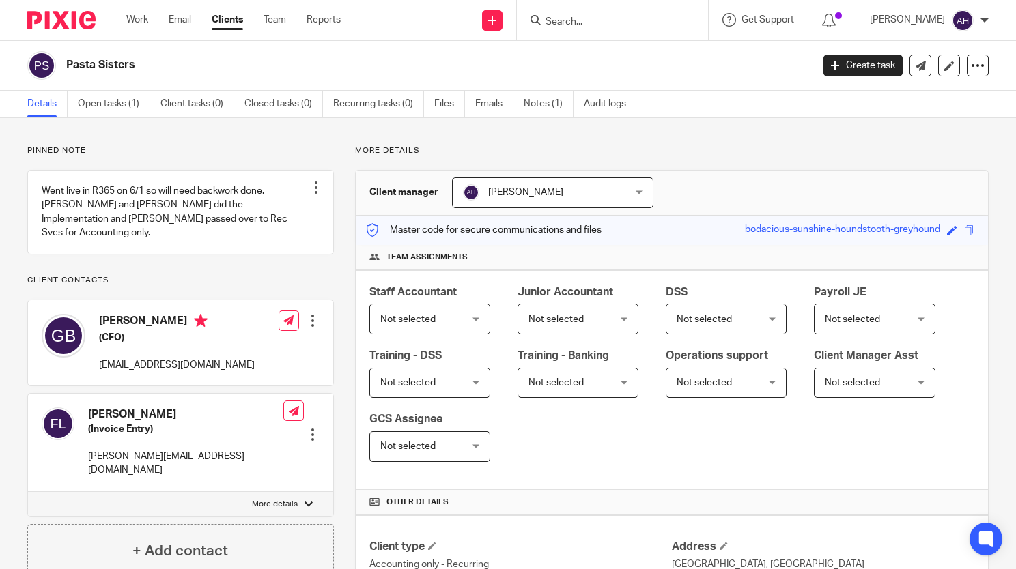 This screenshot has width=1016, height=569. I want to click on span: Junior Accountant, so click(565, 292).